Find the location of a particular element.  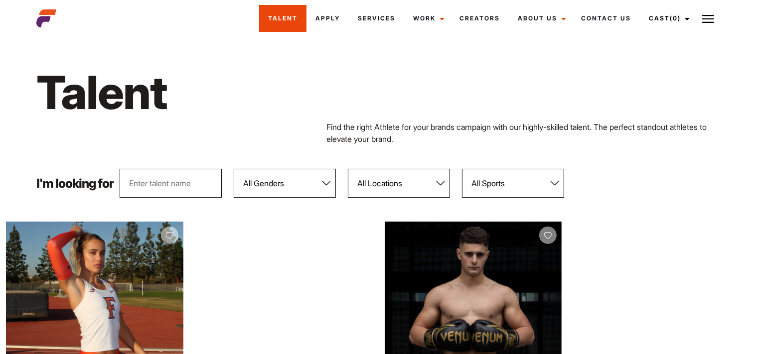

span: (0) is located at coordinates (675, 18).